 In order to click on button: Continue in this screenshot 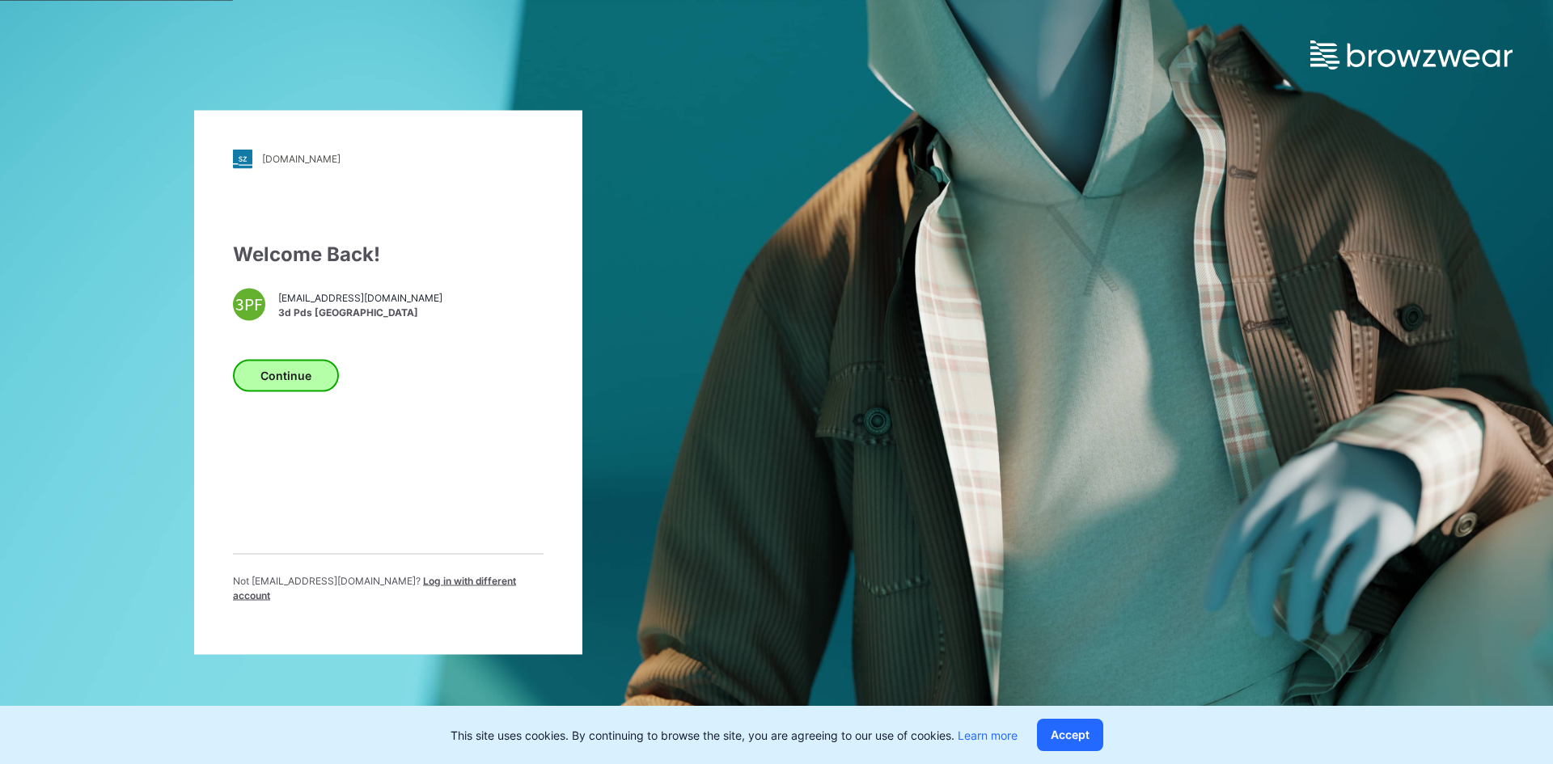, I will do `click(286, 375)`.